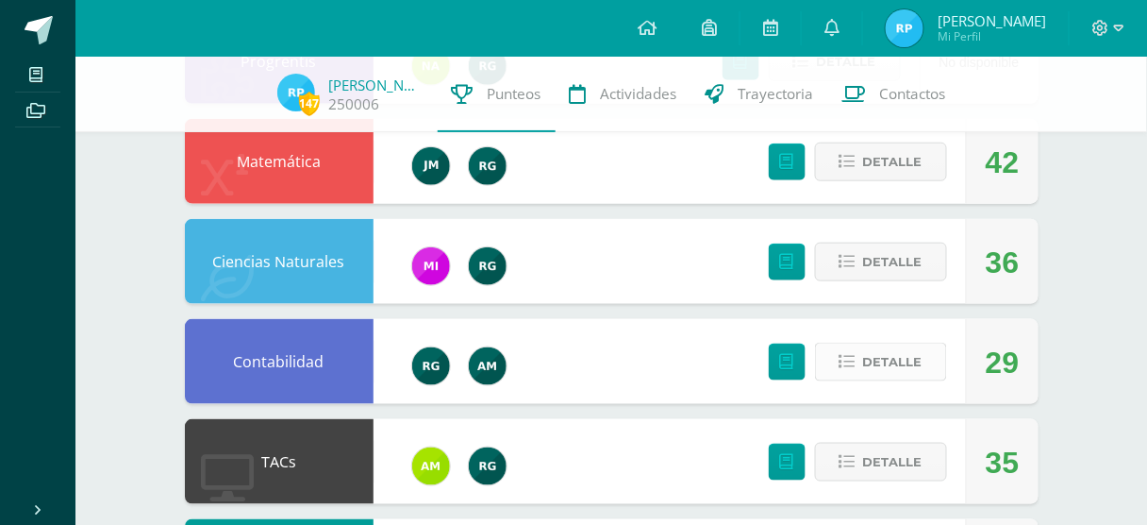  I want to click on a: Trayectoria, so click(760, 94).